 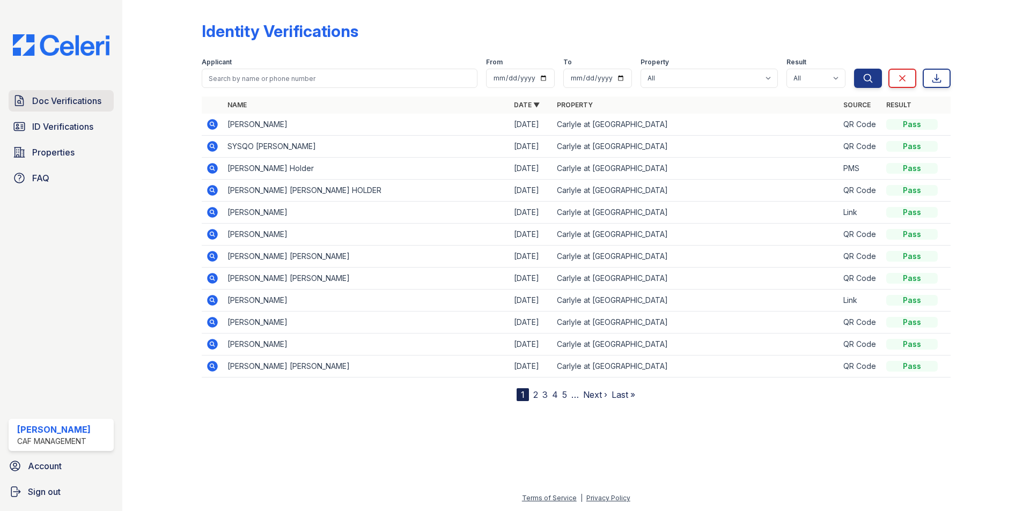 What do you see at coordinates (53, 152) in the screenshot?
I see `span: Properties` at bounding box center [53, 152].